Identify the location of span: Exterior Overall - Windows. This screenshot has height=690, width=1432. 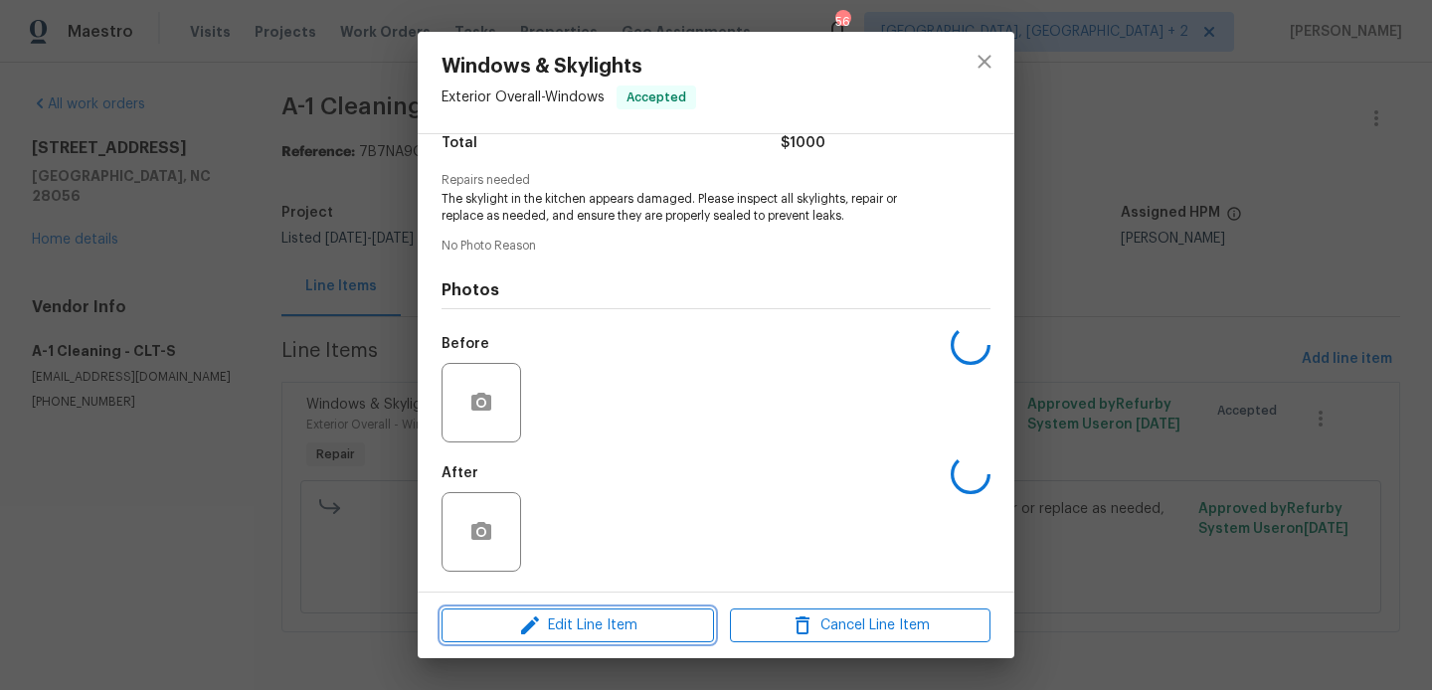
(523, 97).